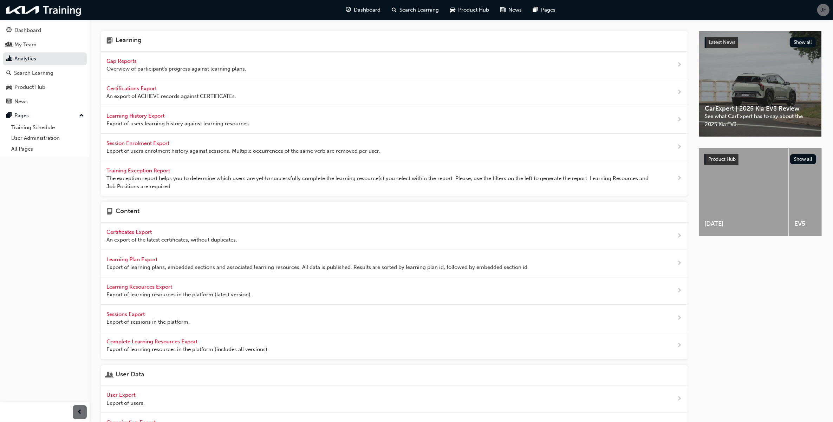 Image resolution: width=833 pixels, height=422 pixels. What do you see at coordinates (132, 260) in the screenshot?
I see `span: Learning Plan Export` at bounding box center [132, 260].